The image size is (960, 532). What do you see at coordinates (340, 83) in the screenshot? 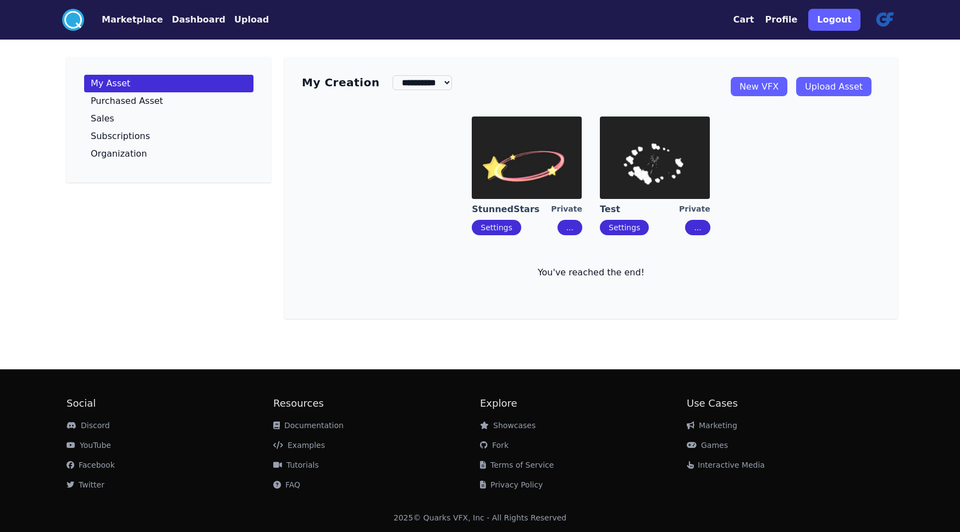
I see `h3: My Creation` at bounding box center [340, 83].